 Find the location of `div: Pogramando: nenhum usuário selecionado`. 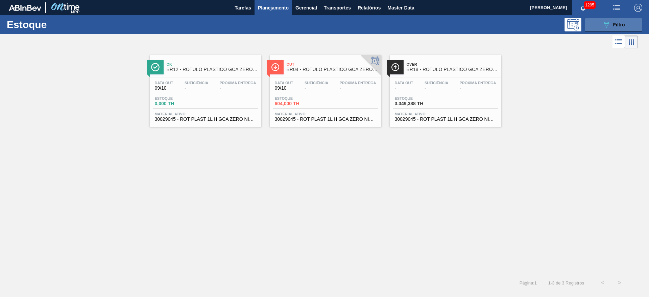

div: Pogramando: nenhum usuário selecionado is located at coordinates (573, 25).